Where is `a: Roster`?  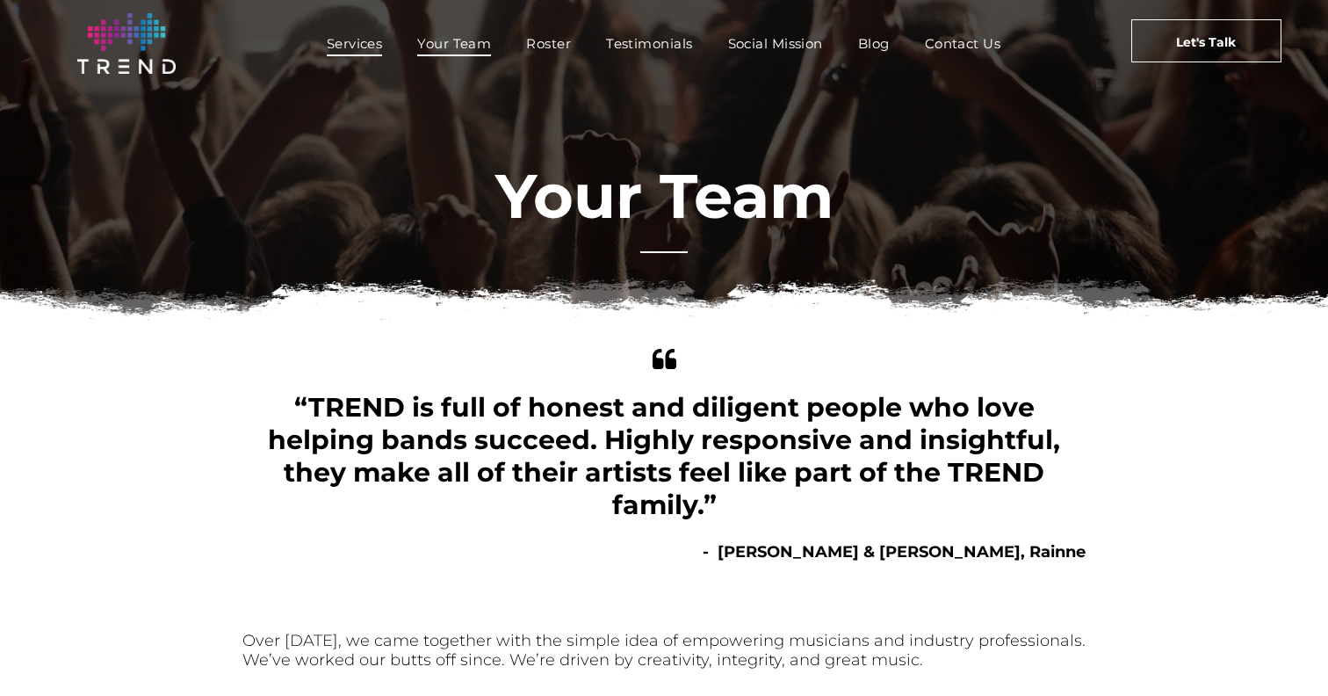 a: Roster is located at coordinates (548, 43).